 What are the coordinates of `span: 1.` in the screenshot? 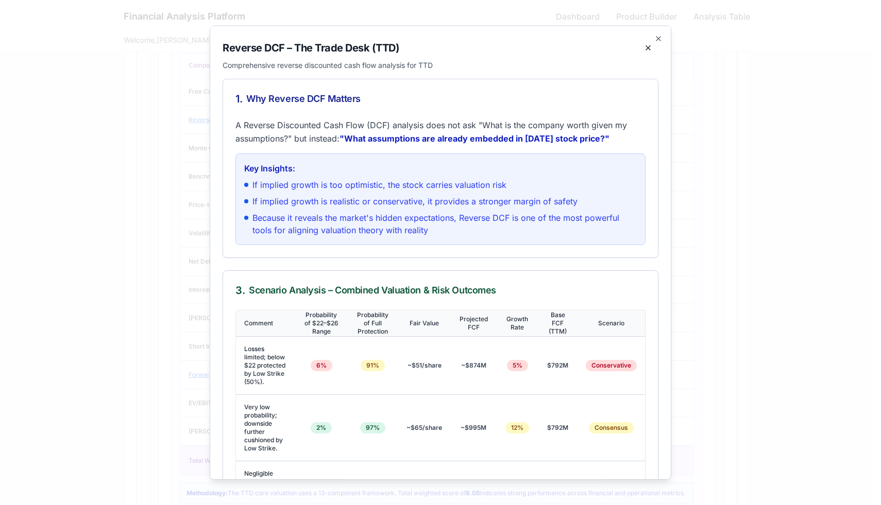 It's located at (239, 98).